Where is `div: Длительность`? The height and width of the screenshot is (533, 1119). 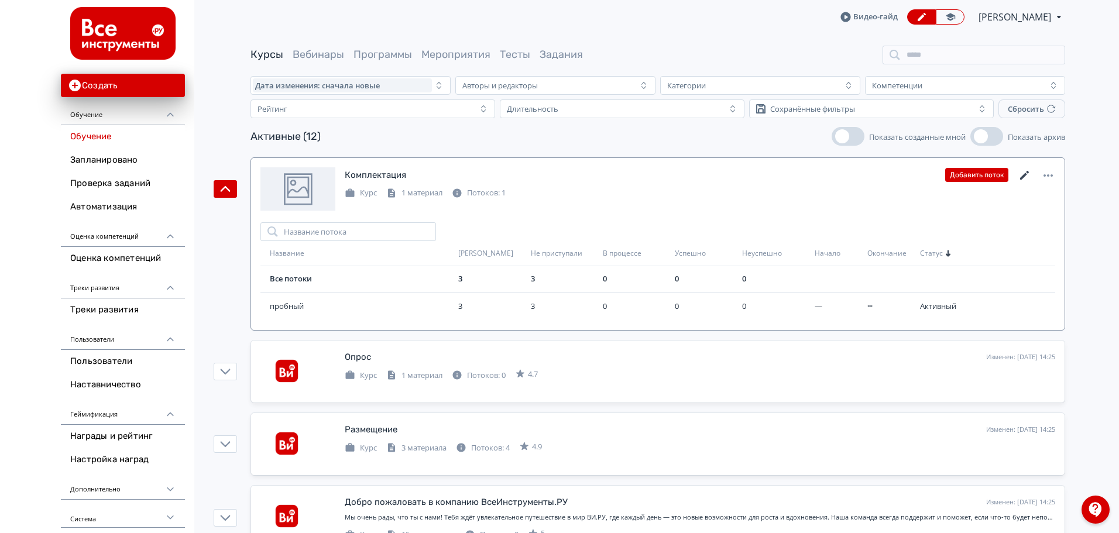
div: Длительность is located at coordinates (533, 109).